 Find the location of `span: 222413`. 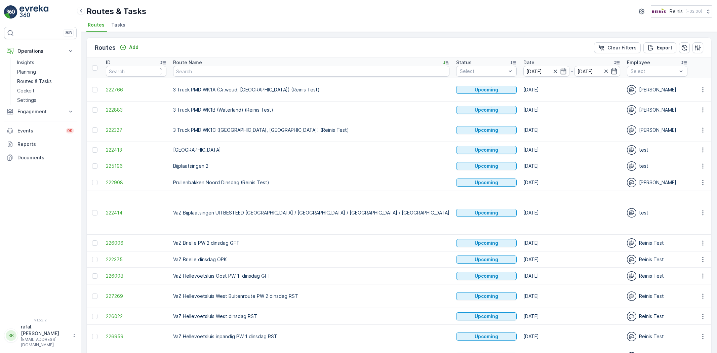

span: 222413 is located at coordinates (136, 150).